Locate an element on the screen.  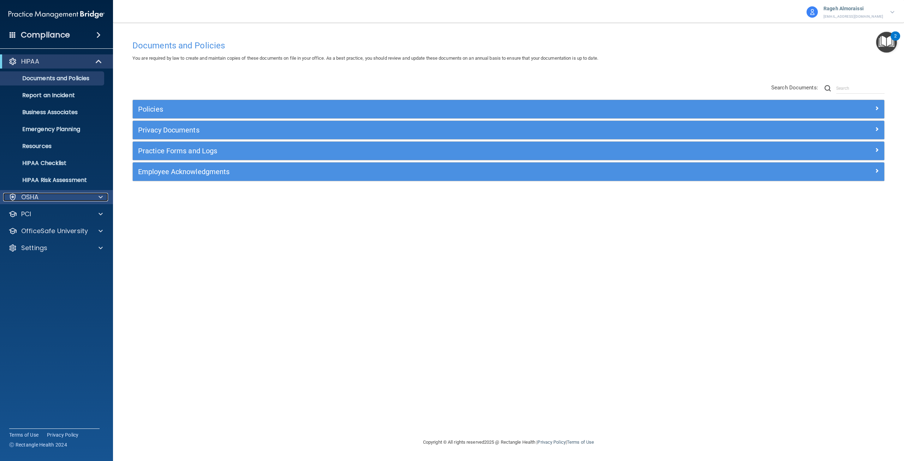
p: OfficeSafe University is located at coordinates (54, 231).